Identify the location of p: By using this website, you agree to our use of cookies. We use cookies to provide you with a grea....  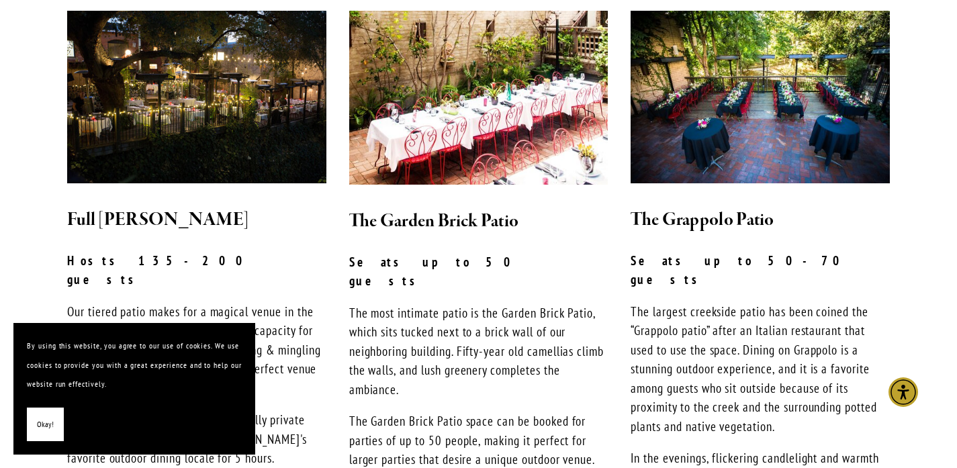
(134, 365).